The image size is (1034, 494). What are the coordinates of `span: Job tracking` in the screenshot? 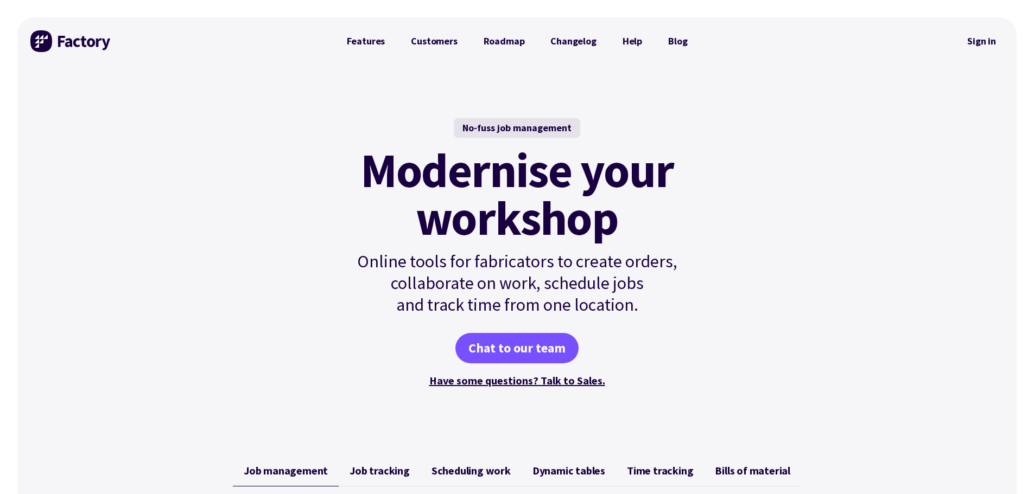 It's located at (379, 471).